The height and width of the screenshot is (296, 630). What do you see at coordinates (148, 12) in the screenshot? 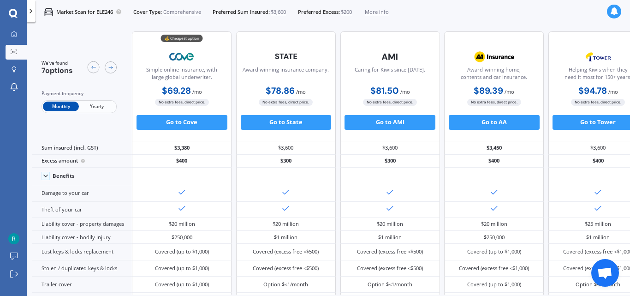
I see `span: Cover Type:` at bounding box center [148, 12].